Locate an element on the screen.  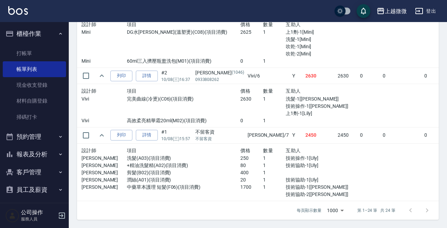
button: 櫃檯作業 is located at coordinates (34, 34).